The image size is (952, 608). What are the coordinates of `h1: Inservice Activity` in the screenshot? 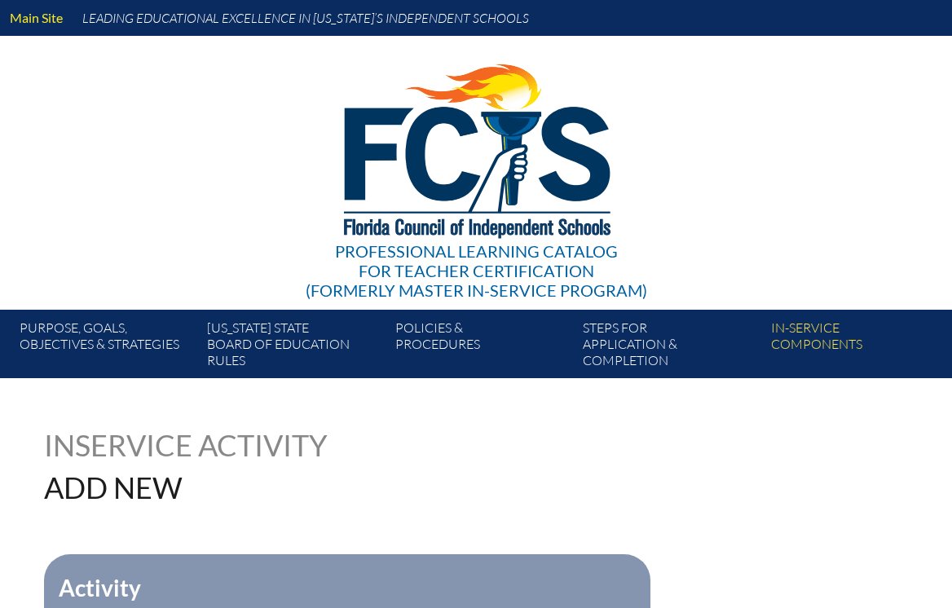 It's located at (208, 445).